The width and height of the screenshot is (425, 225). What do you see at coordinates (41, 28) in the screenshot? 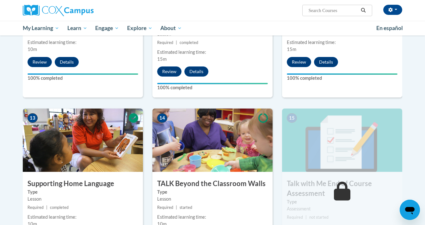
I see `a: My Learning` at bounding box center [41, 28].